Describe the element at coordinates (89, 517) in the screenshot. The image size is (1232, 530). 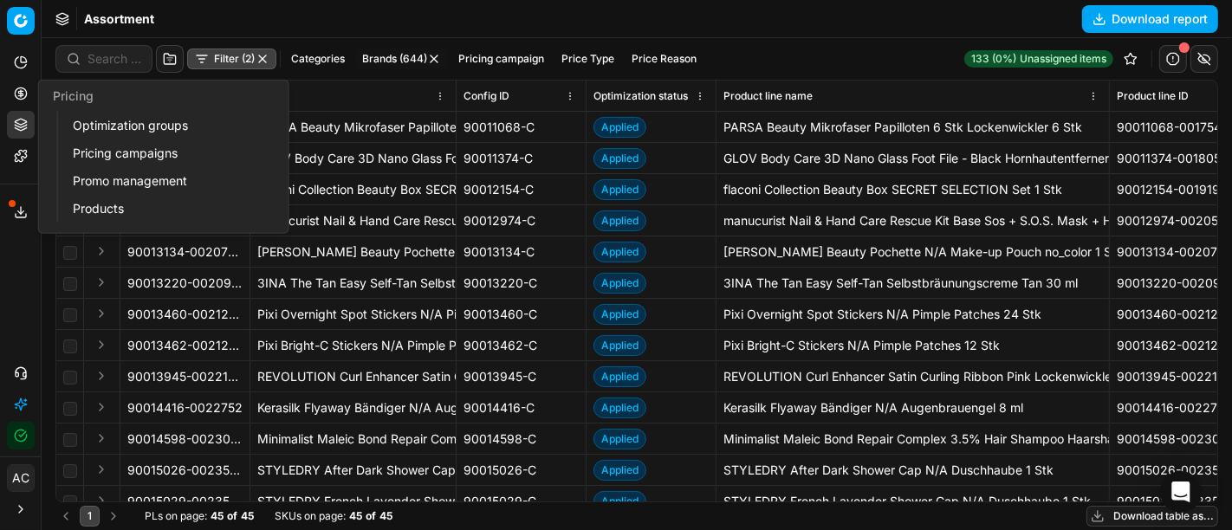
I see `nav: pagination` at that location.